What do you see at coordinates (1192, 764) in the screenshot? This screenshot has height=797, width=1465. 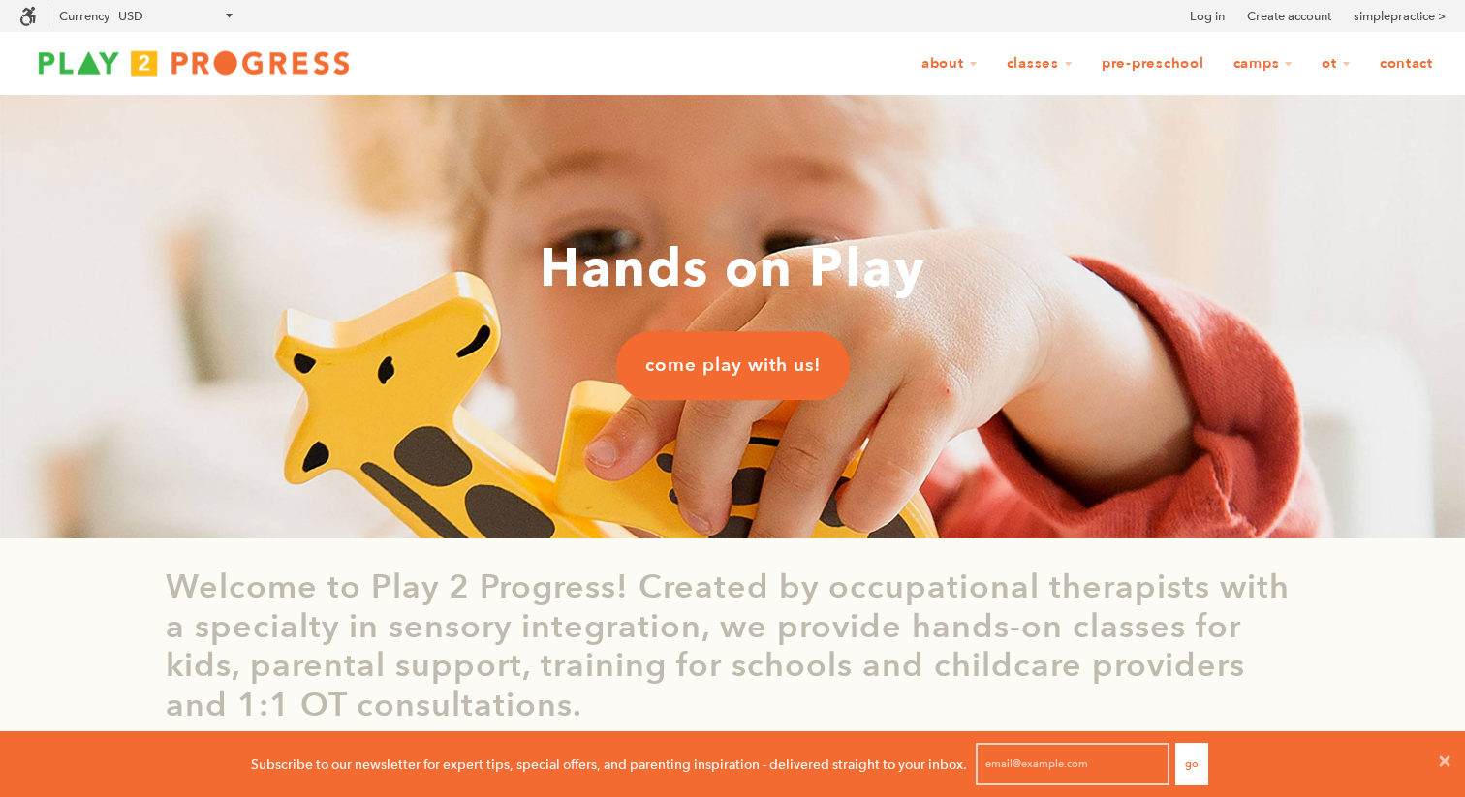 I see `button: Go` at bounding box center [1192, 764].